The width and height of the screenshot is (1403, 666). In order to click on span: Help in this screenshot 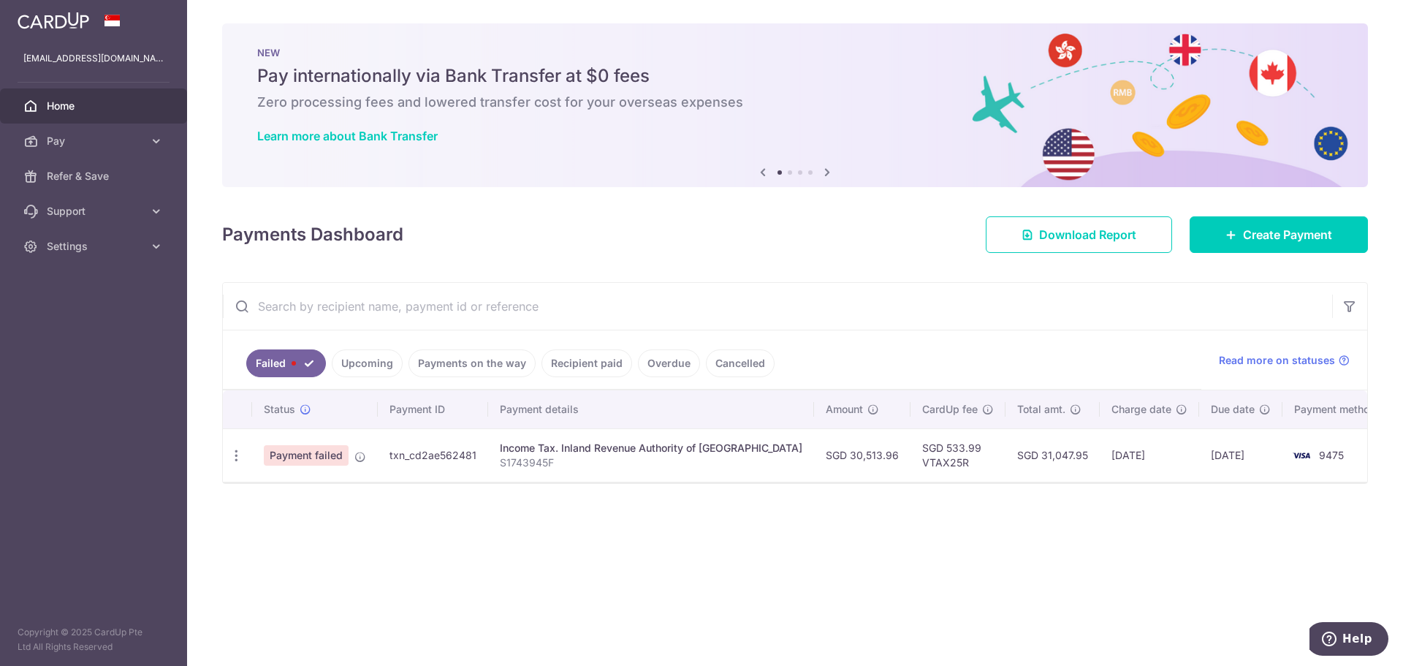, I will do `click(48, 17)`.